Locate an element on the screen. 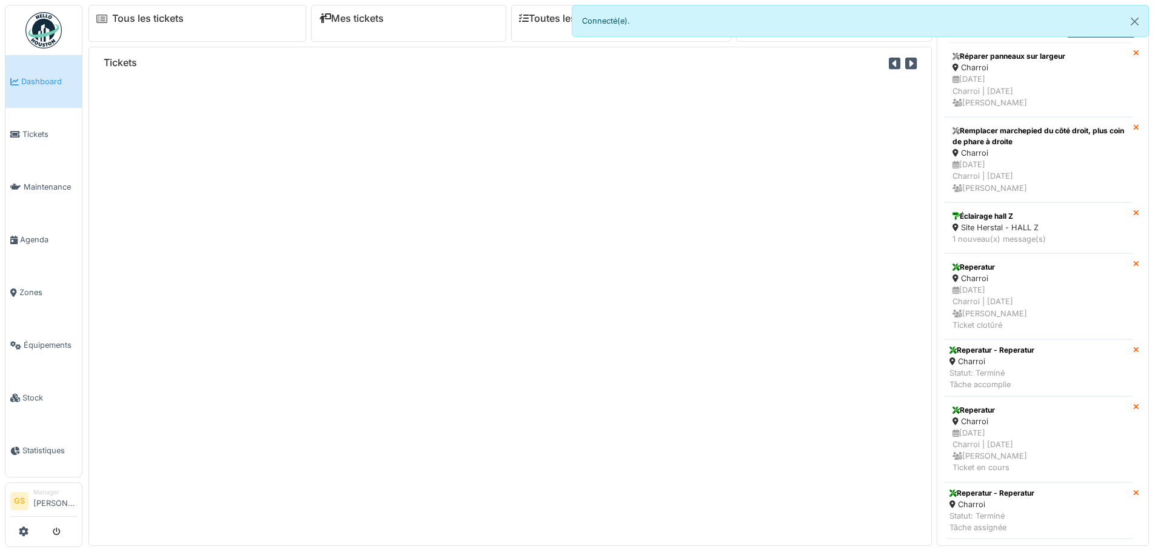  button: Close is located at coordinates (1135, 21).